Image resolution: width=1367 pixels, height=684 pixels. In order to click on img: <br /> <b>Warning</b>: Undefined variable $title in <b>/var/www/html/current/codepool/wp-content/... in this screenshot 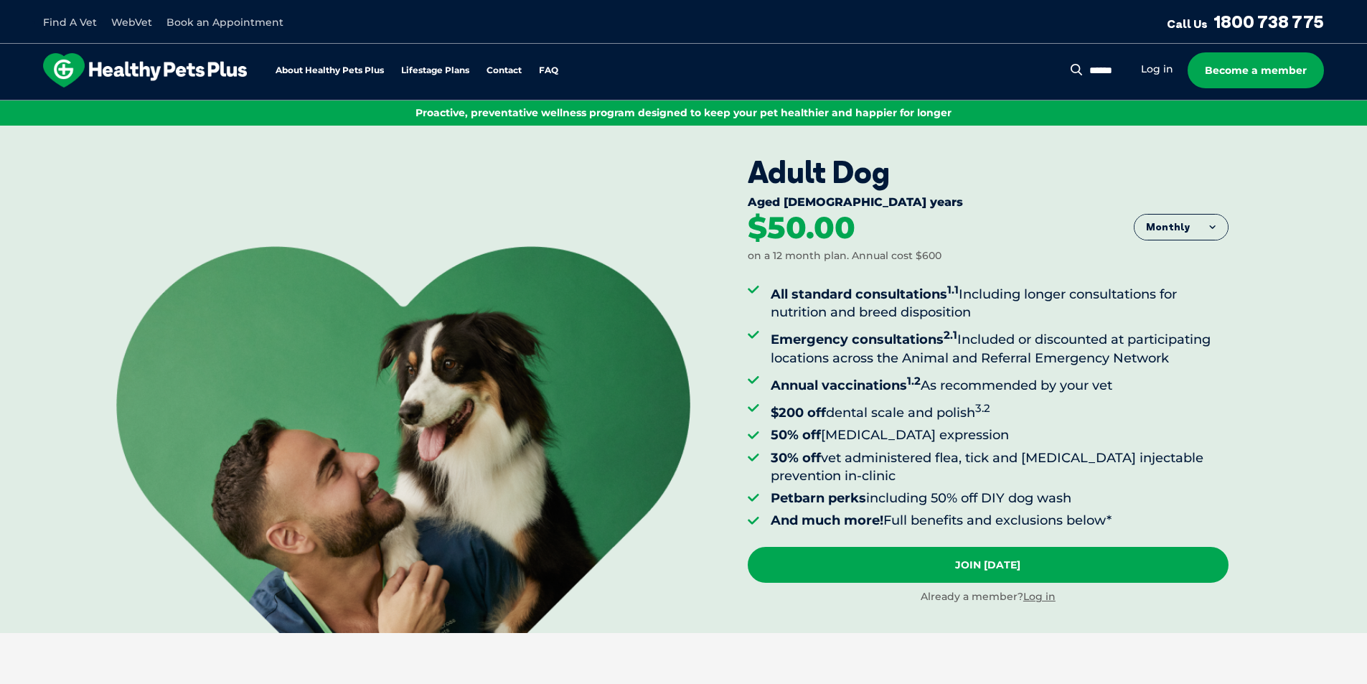, I will do `click(403, 439)`.